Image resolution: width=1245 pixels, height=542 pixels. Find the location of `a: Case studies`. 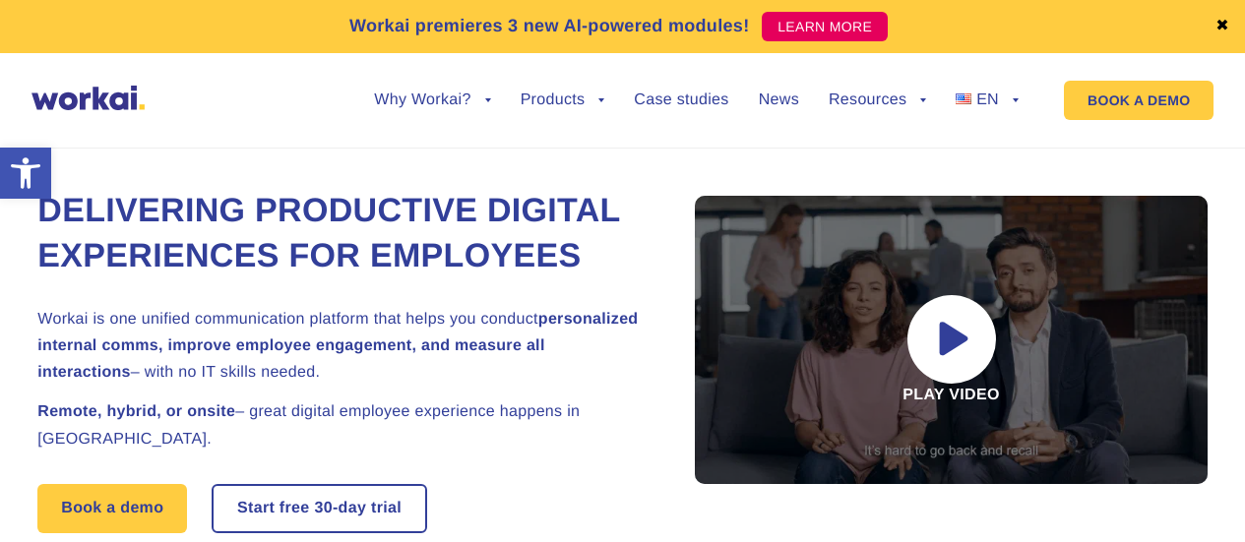

a: Case studies is located at coordinates (681, 100).